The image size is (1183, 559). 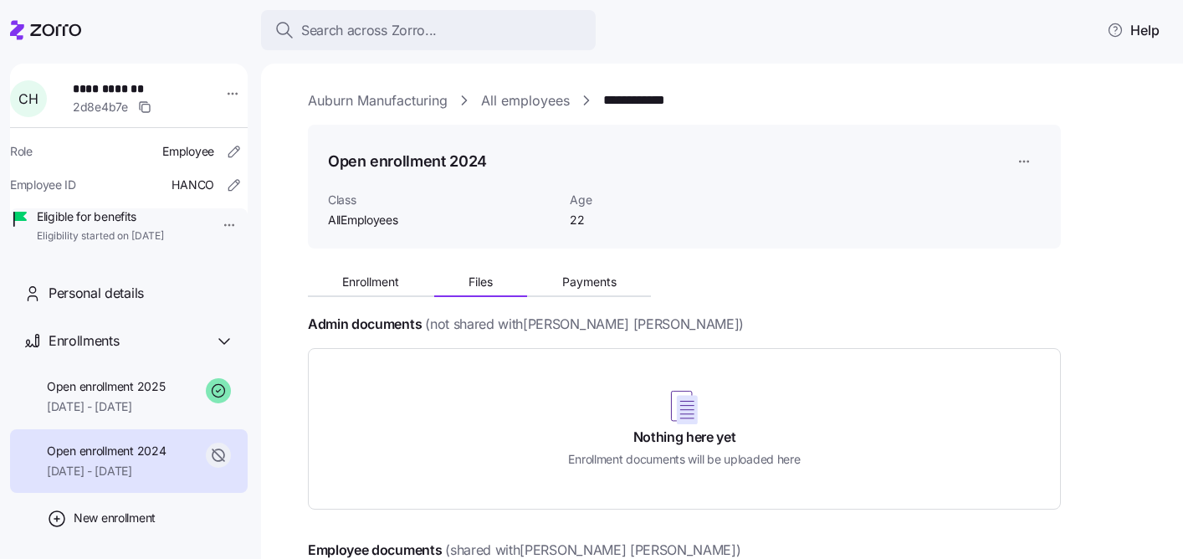 What do you see at coordinates (369, 30) in the screenshot?
I see `span: Search across Zorro...` at bounding box center [369, 30].